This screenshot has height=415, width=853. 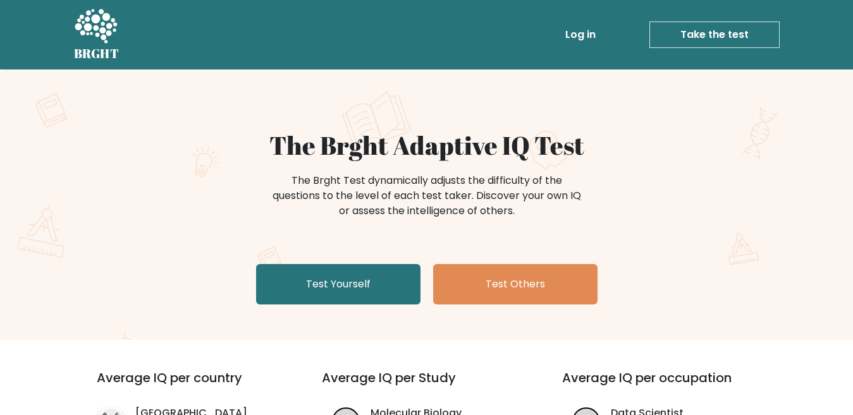 I want to click on h3: Average IQ per Study, so click(x=427, y=386).